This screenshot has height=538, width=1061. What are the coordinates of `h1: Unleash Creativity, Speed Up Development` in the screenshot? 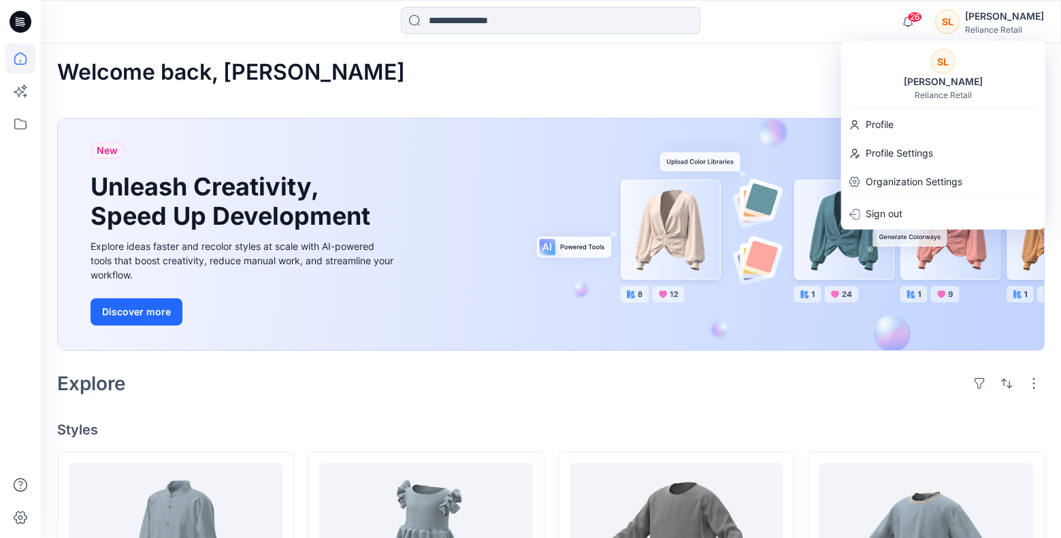 It's located at (233, 201).